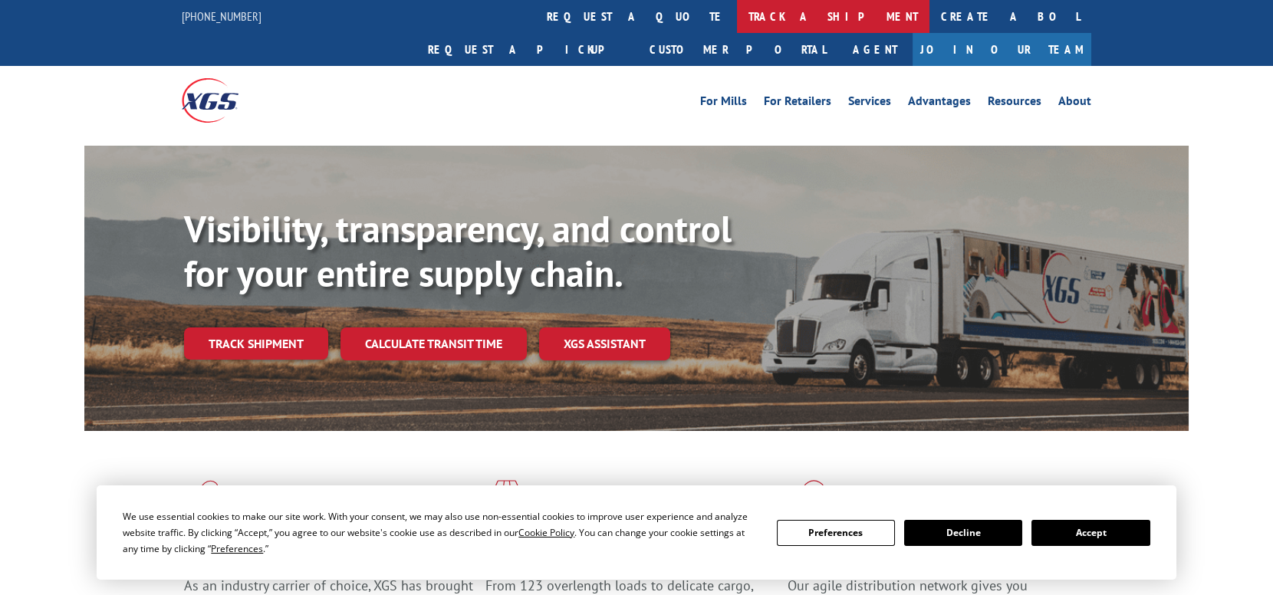 The width and height of the screenshot is (1273, 595). I want to click on img: xgs-icon-total-supply-chain-intelligence-red, so click(208, 500).